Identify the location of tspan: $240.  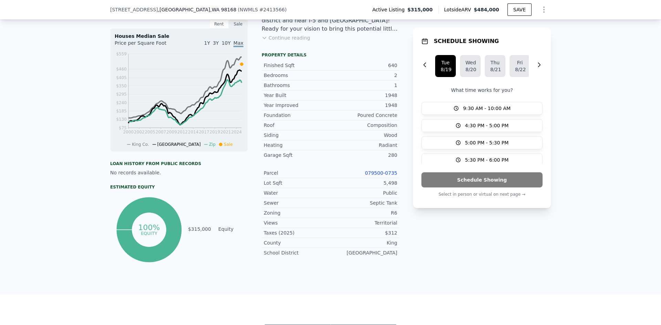
(121, 103).